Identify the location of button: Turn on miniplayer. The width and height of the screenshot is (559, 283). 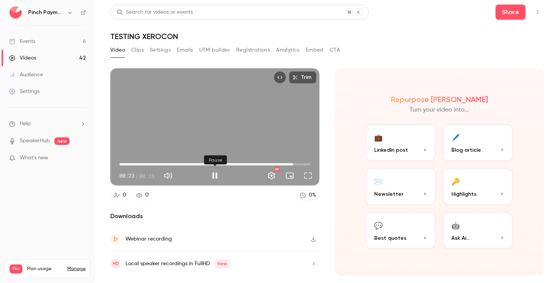
(290, 176).